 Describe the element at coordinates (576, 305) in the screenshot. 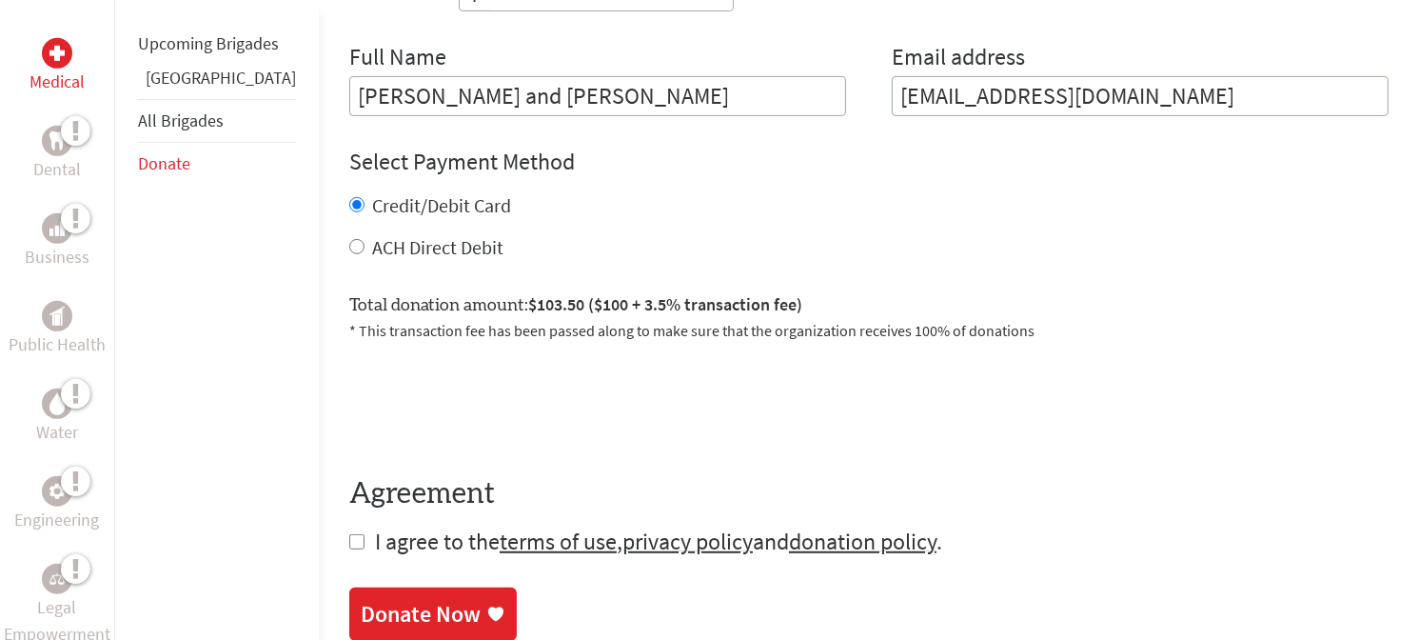

I see `label: Total donation amount:` at that location.